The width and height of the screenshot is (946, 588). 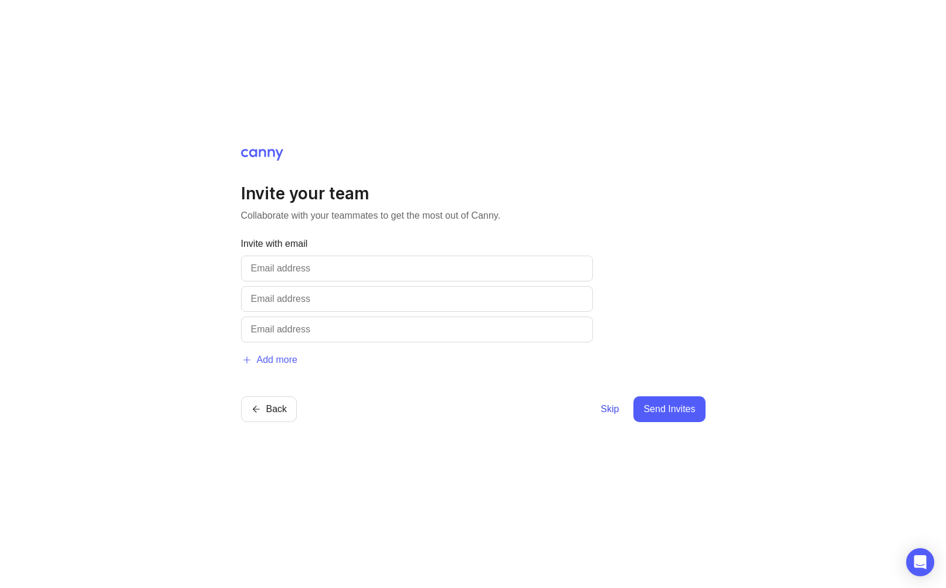 I want to click on p: Collaborate with your teammates to get the most out of Canny., so click(x=473, y=216).